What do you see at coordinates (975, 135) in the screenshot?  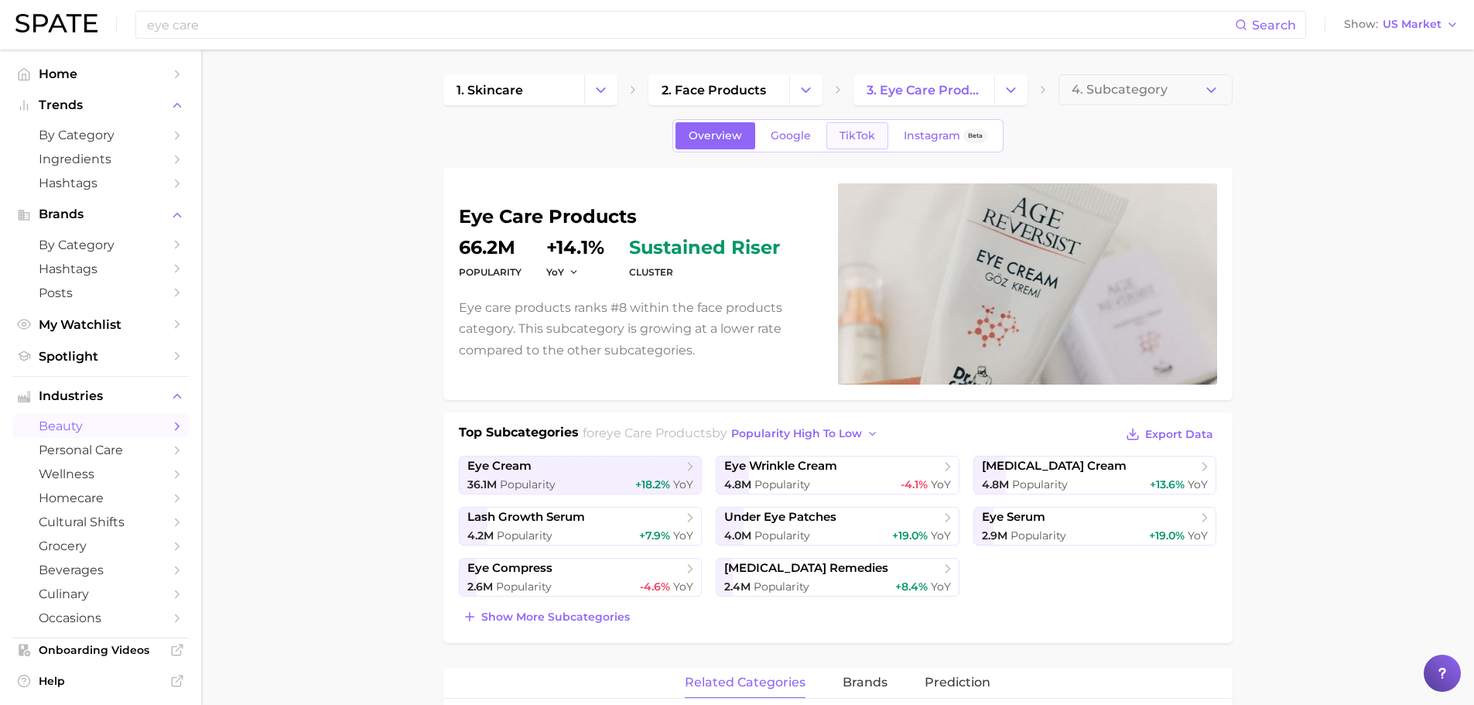 I see `span: Beta` at bounding box center [975, 135].